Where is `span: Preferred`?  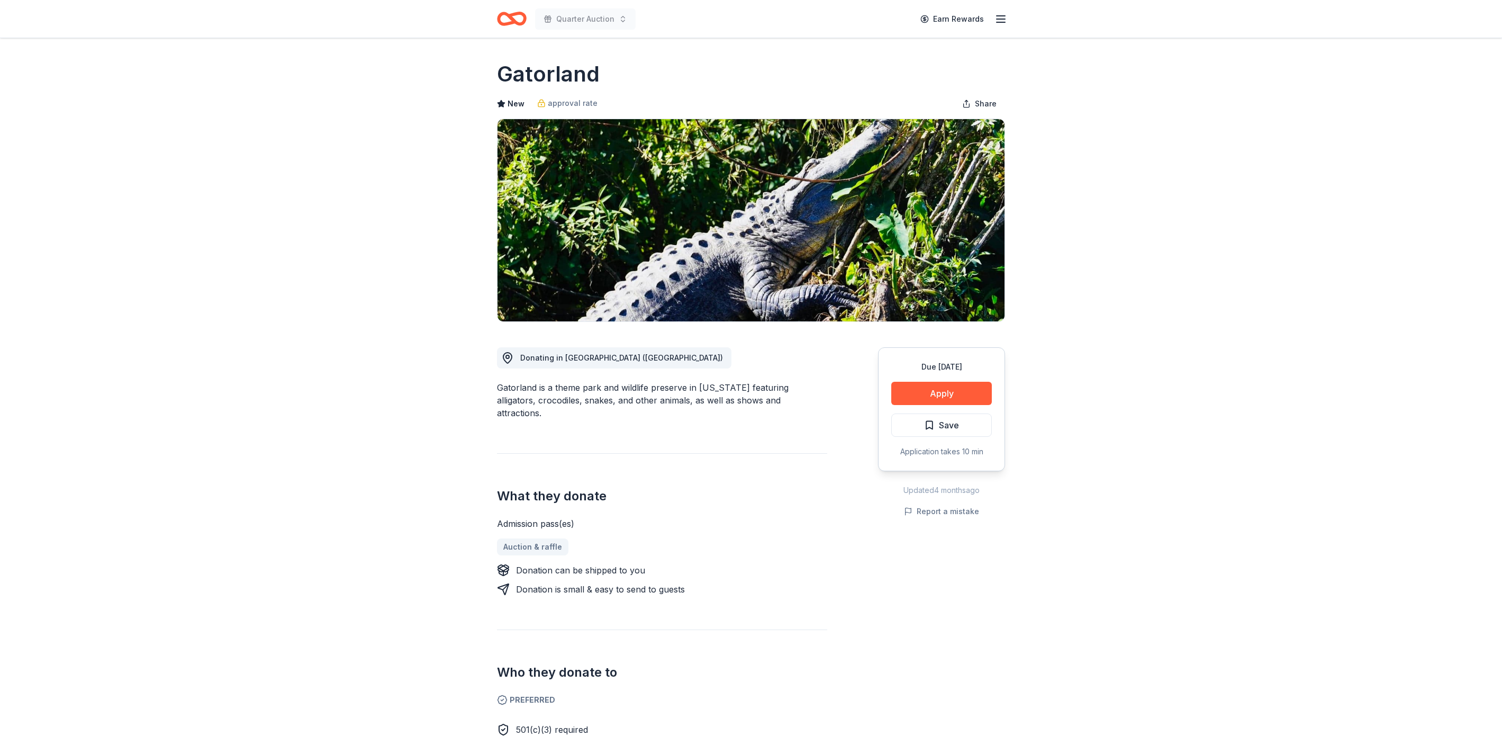 span: Preferred is located at coordinates (662, 700).